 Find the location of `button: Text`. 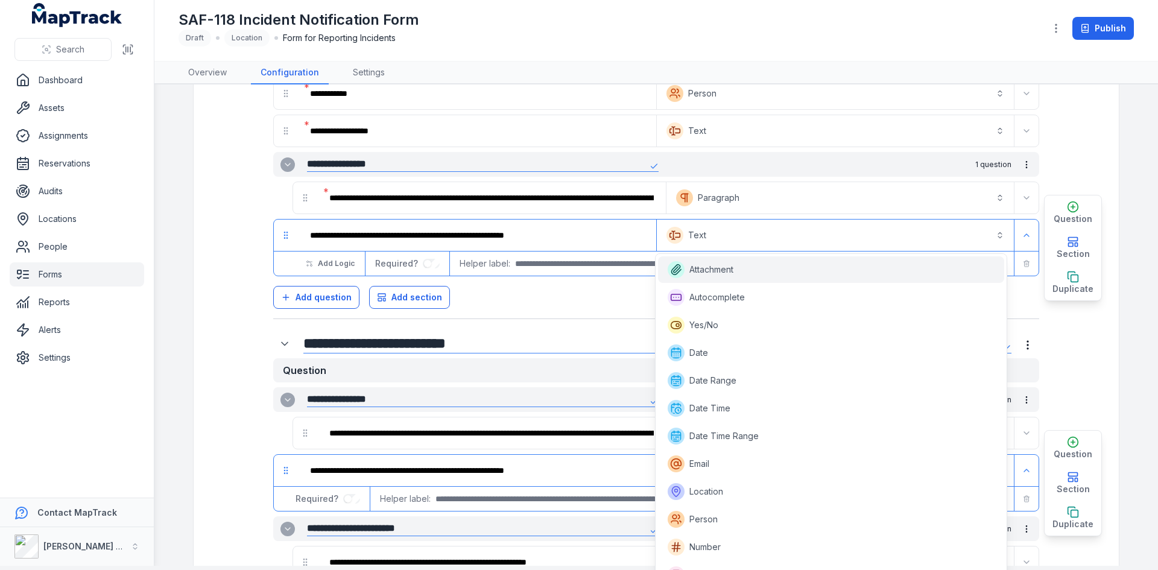

button: Text is located at coordinates (835, 235).